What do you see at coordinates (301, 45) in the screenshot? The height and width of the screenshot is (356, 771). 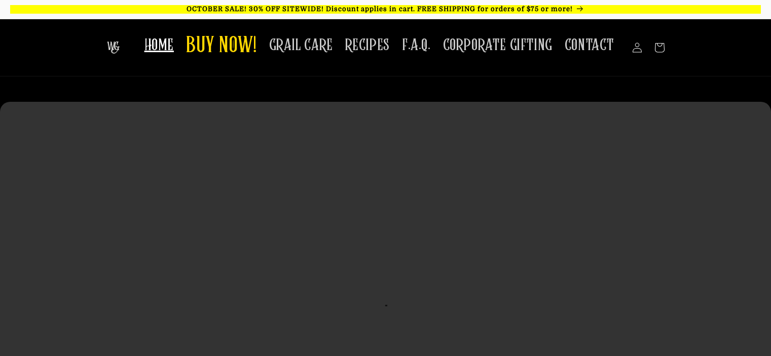 I see `span: GRAIL CARE` at bounding box center [301, 45].